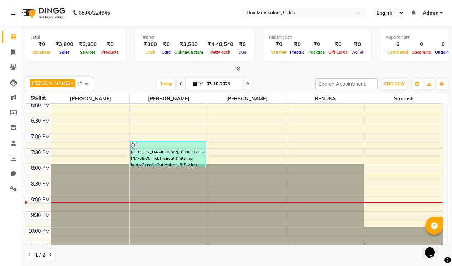 The height and width of the screenshot is (266, 452). I want to click on span: Upcoming, so click(421, 52).